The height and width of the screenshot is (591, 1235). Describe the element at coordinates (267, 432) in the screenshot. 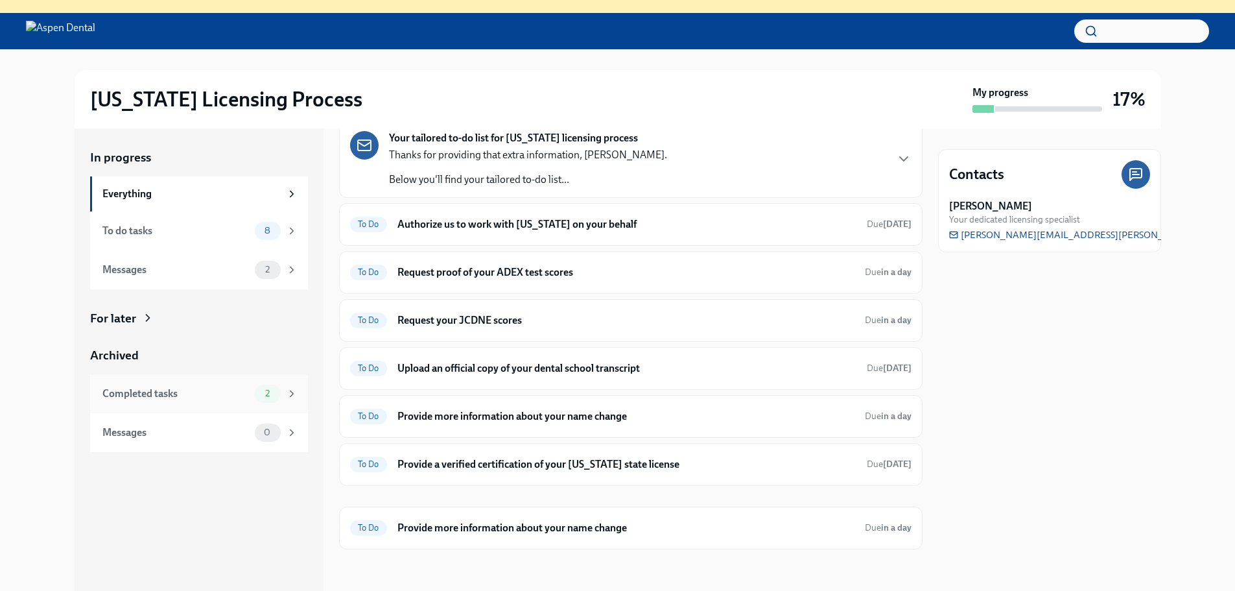

I see `span: 0` at that location.